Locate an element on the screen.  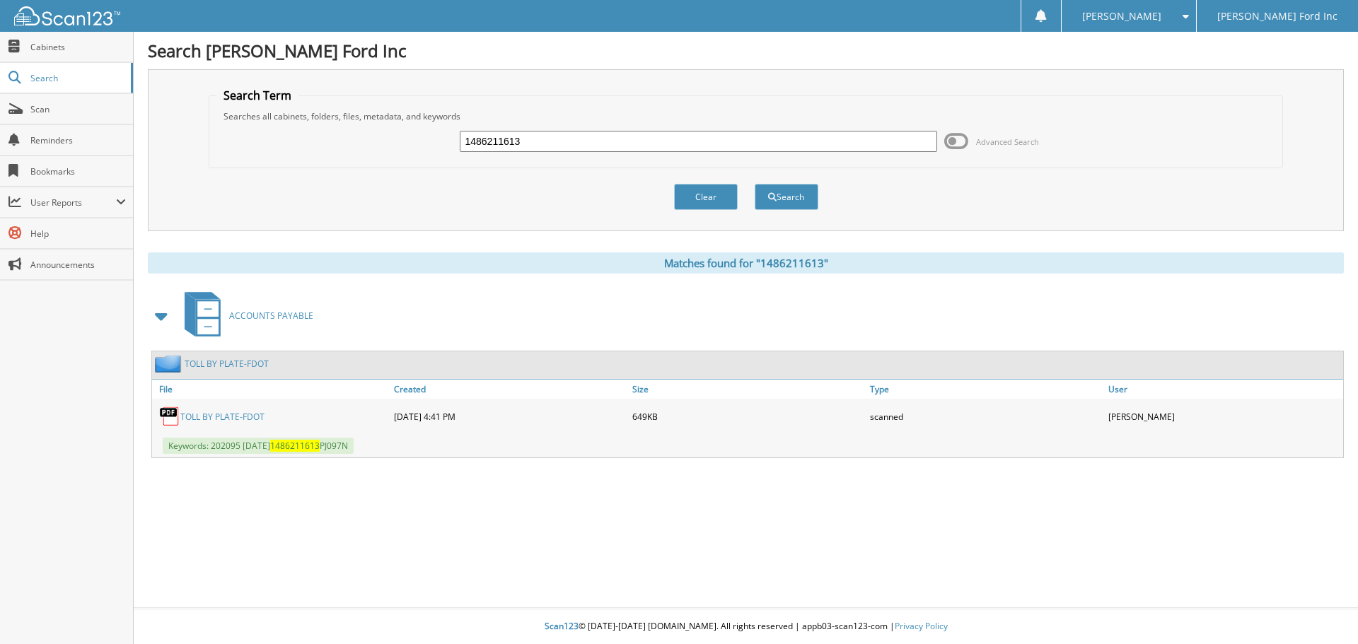
div: scanned is located at coordinates (985, 416).